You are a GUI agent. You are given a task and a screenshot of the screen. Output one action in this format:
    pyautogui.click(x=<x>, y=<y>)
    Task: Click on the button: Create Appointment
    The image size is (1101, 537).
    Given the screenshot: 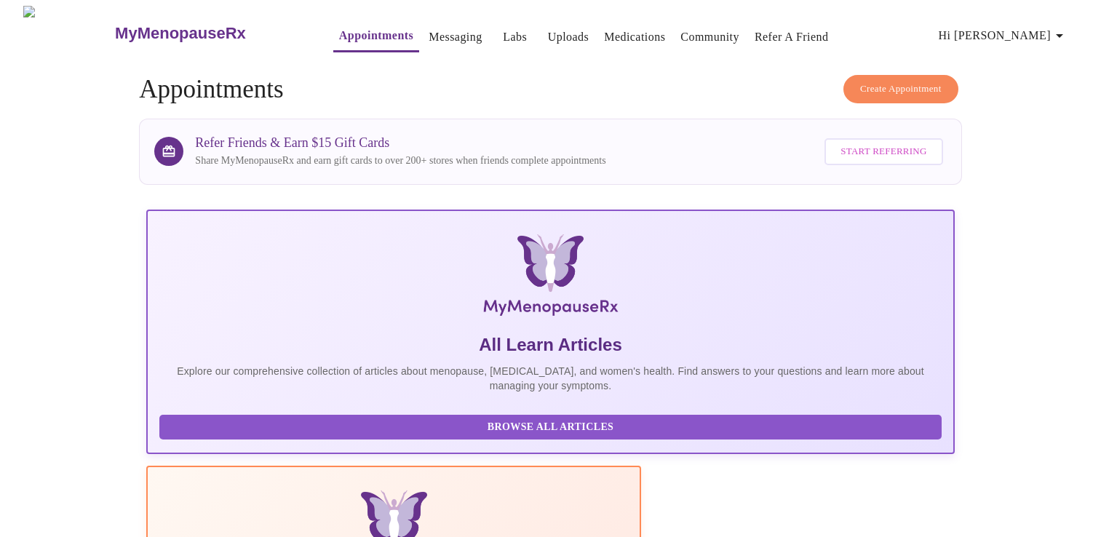 What is the action you would take?
    pyautogui.click(x=901, y=89)
    